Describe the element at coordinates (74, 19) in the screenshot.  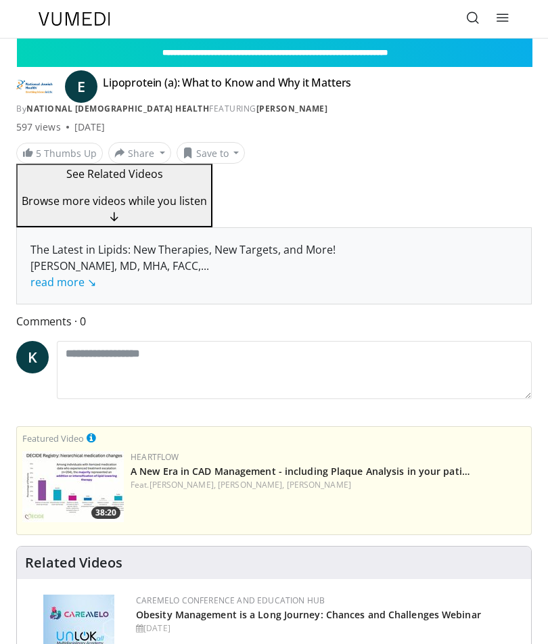
I see `img: VuMedi Logo` at that location.